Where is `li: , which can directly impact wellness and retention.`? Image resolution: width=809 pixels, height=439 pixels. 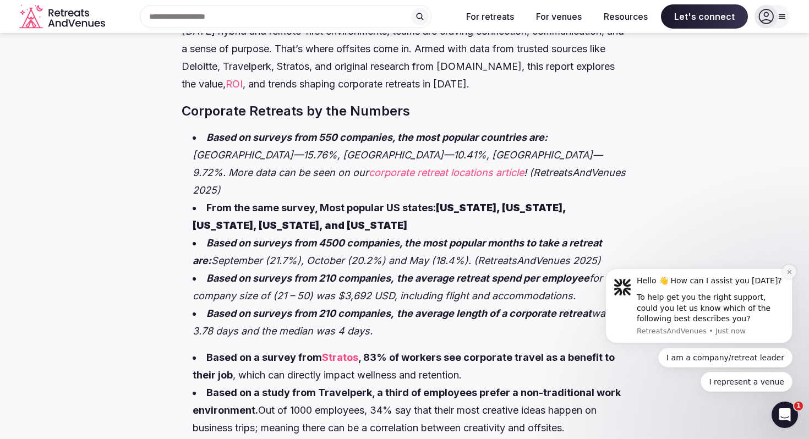
li: , which can directly impact wellness and retention. is located at coordinates (409, 367).